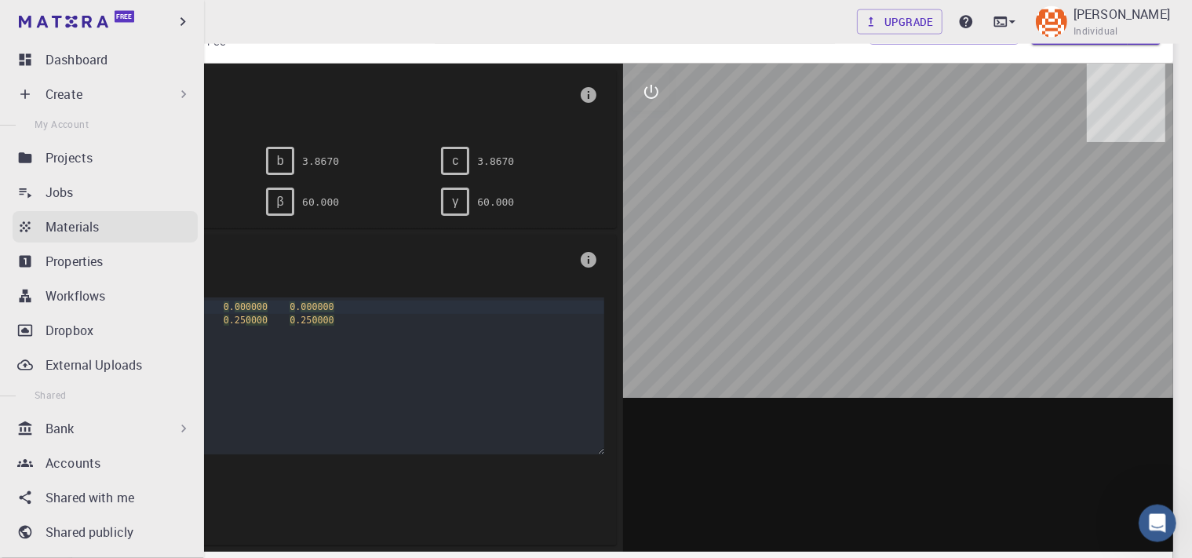 The width and height of the screenshot is (1192, 558). Describe the element at coordinates (60, 428) in the screenshot. I see `p: Bank` at that location.